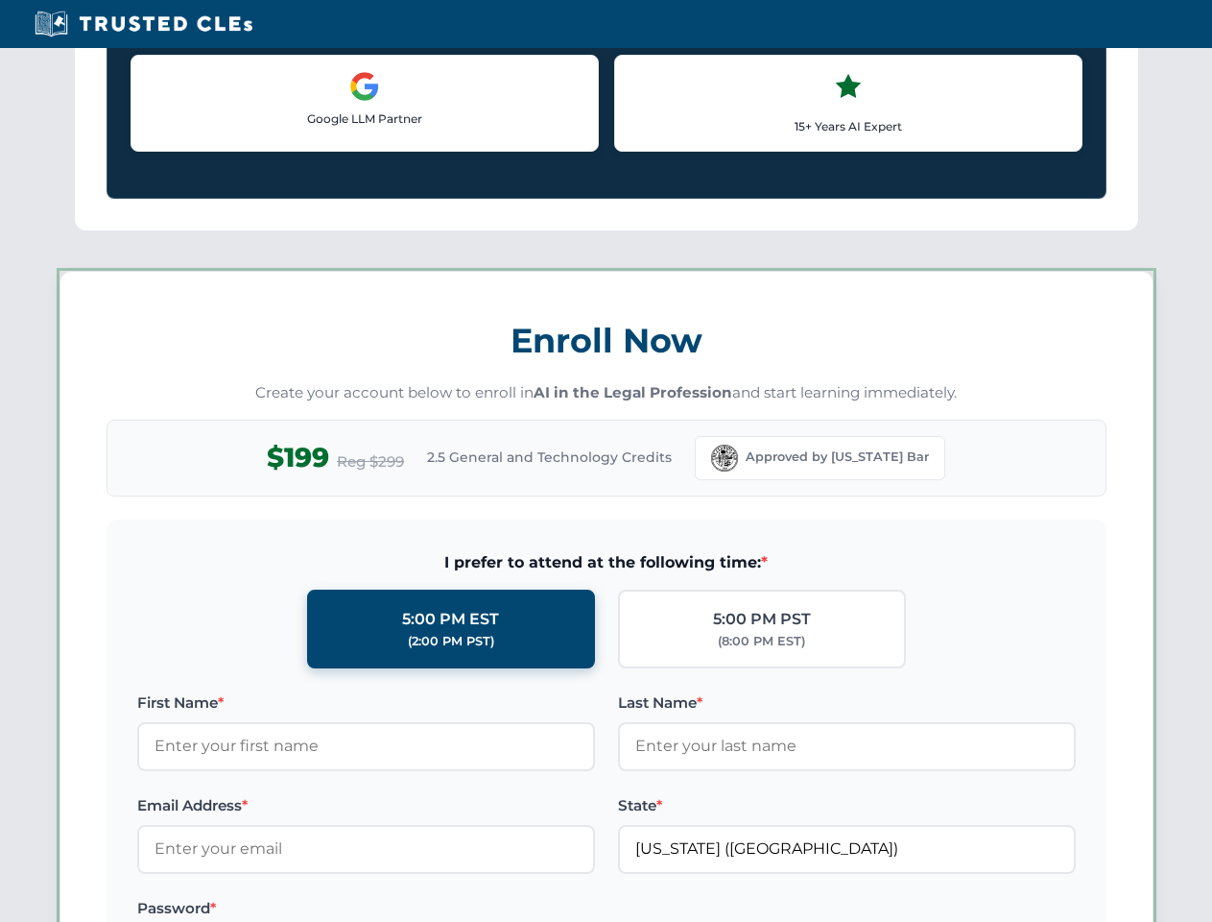  Describe the element at coordinates (371, 462) in the screenshot. I see `span: Reg $299` at that location.